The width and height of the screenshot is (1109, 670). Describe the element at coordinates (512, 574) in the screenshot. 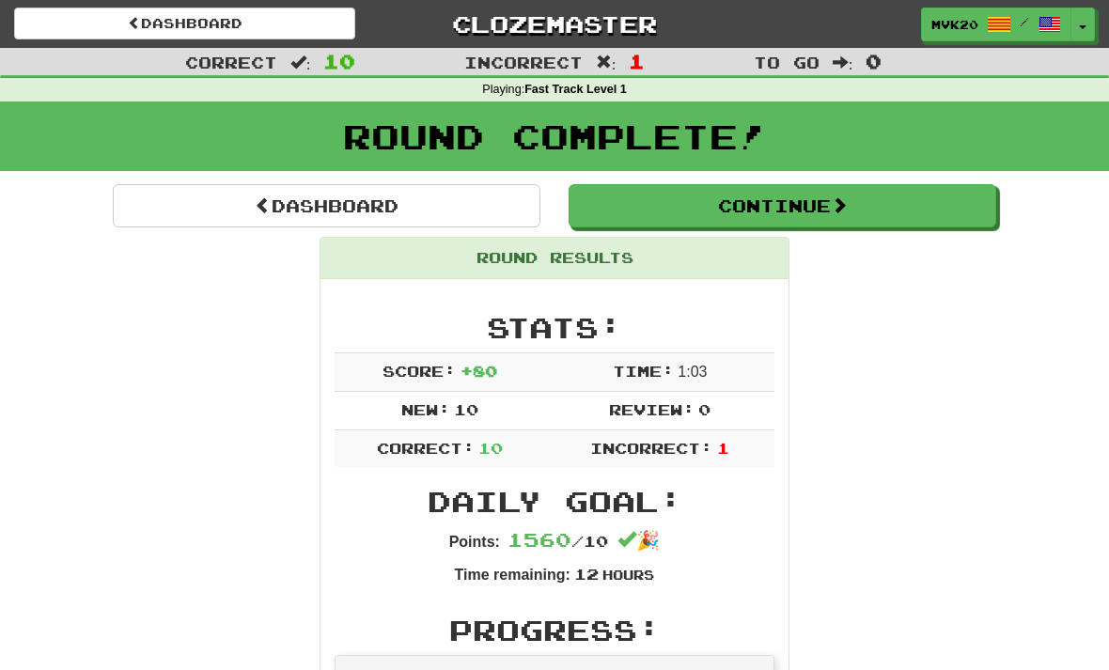

I see `strong: Time remaining:` at that location.